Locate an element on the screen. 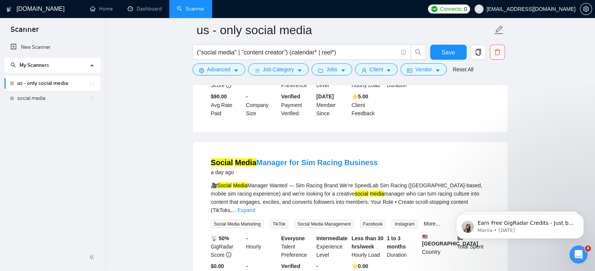  div: Client Feedback is located at coordinates (368, 105).